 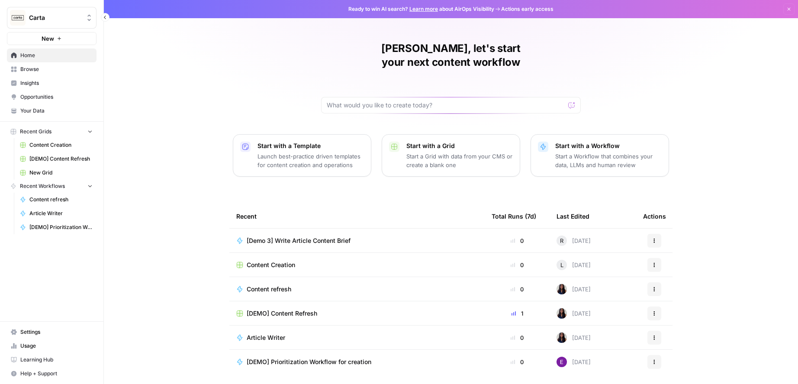 I want to click on span: Settings, so click(x=56, y=332).